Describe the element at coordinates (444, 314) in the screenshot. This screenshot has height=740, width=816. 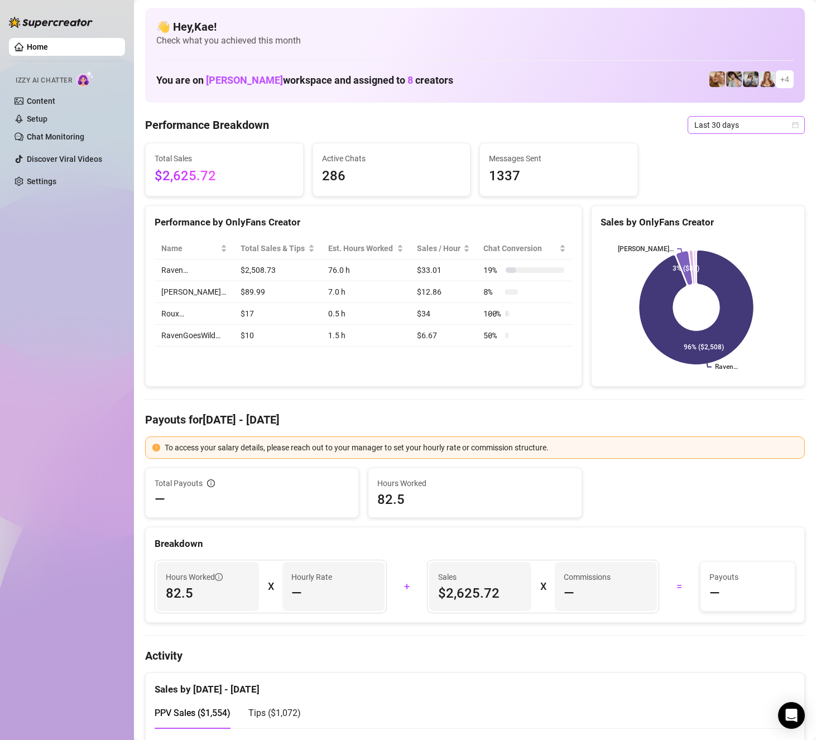
I see `td: $34` at that location.